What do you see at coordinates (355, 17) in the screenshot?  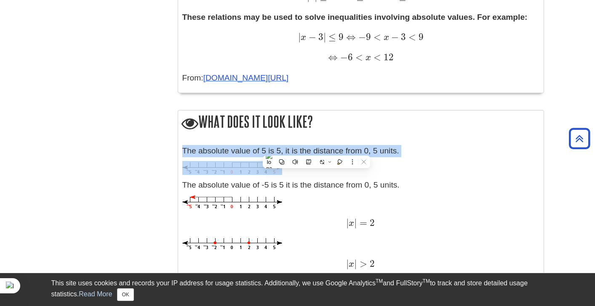 I see `strong: These relations may be used to solve inequalities involving absolute values. For example:` at bounding box center [355, 17].